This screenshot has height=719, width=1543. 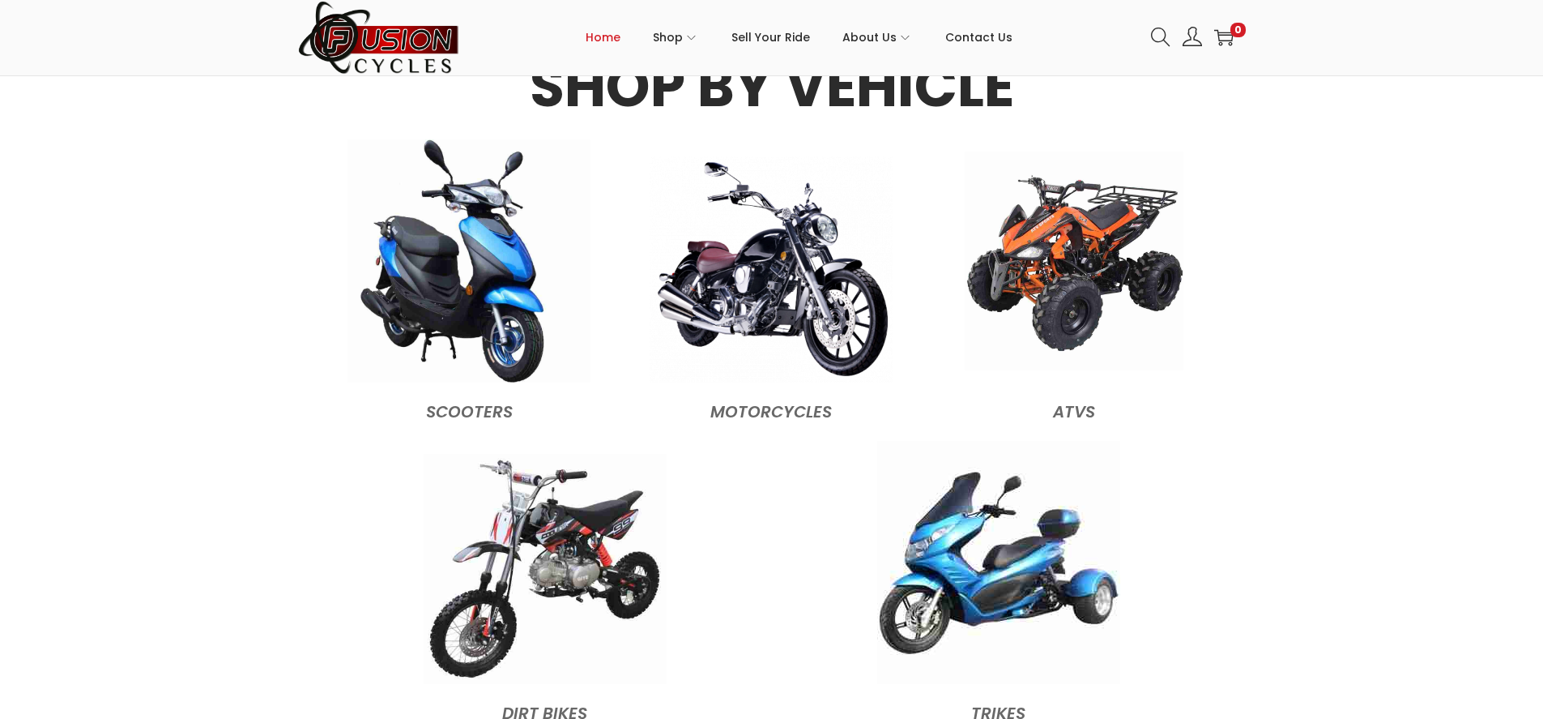 What do you see at coordinates (800, 37) in the screenshot?
I see `nav: Primary navigation` at bounding box center [800, 37].